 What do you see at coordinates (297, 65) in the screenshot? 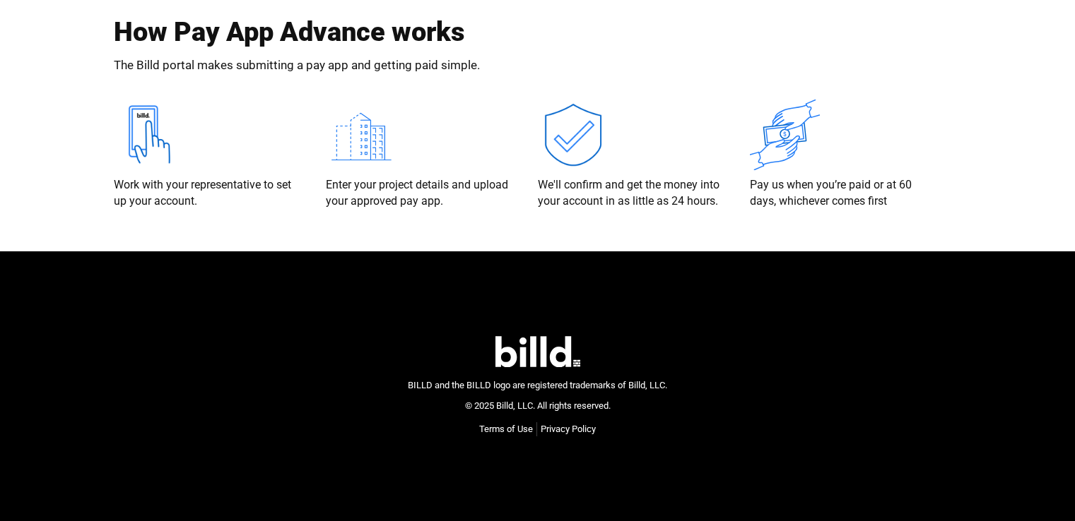
I see `p: The Billd portal makes submitting a pay app and getting paid simple.` at bounding box center [297, 65].